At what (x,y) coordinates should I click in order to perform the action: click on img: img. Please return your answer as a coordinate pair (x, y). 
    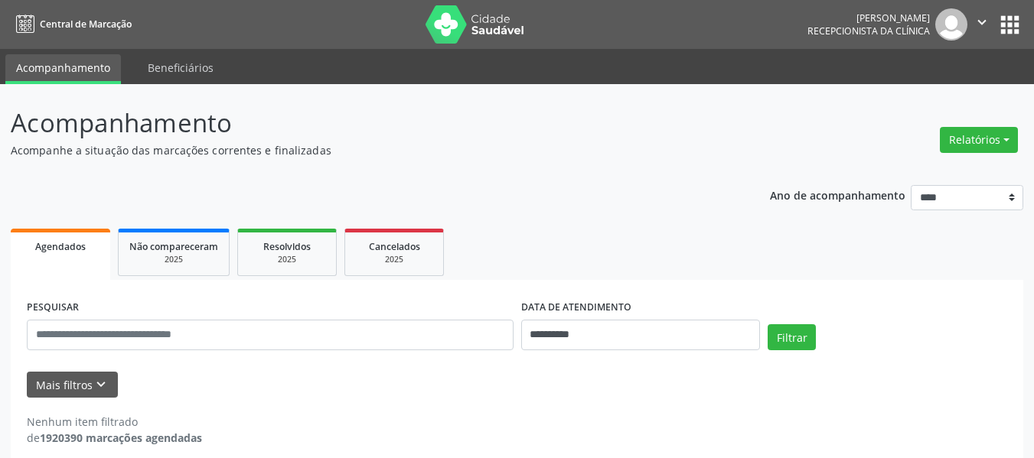
    Looking at the image, I should click on (951, 24).